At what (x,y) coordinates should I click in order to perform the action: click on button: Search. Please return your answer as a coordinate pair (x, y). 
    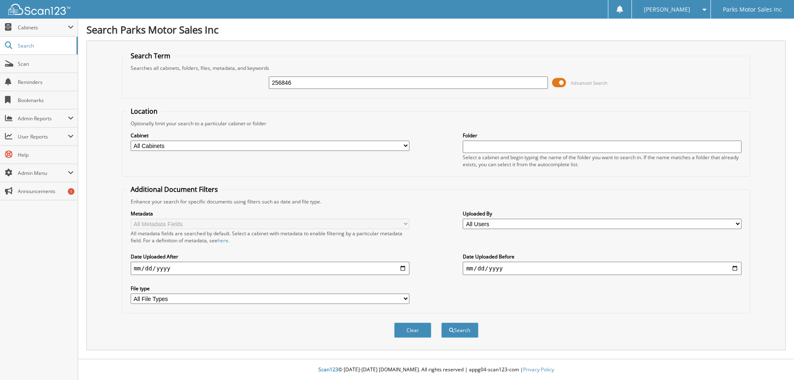
    Looking at the image, I should click on (460, 330).